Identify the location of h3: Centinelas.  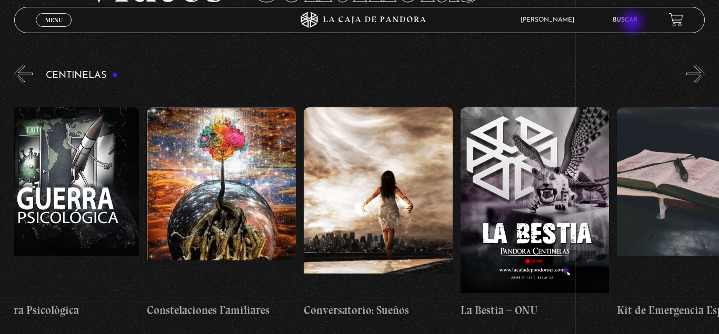
(82, 75).